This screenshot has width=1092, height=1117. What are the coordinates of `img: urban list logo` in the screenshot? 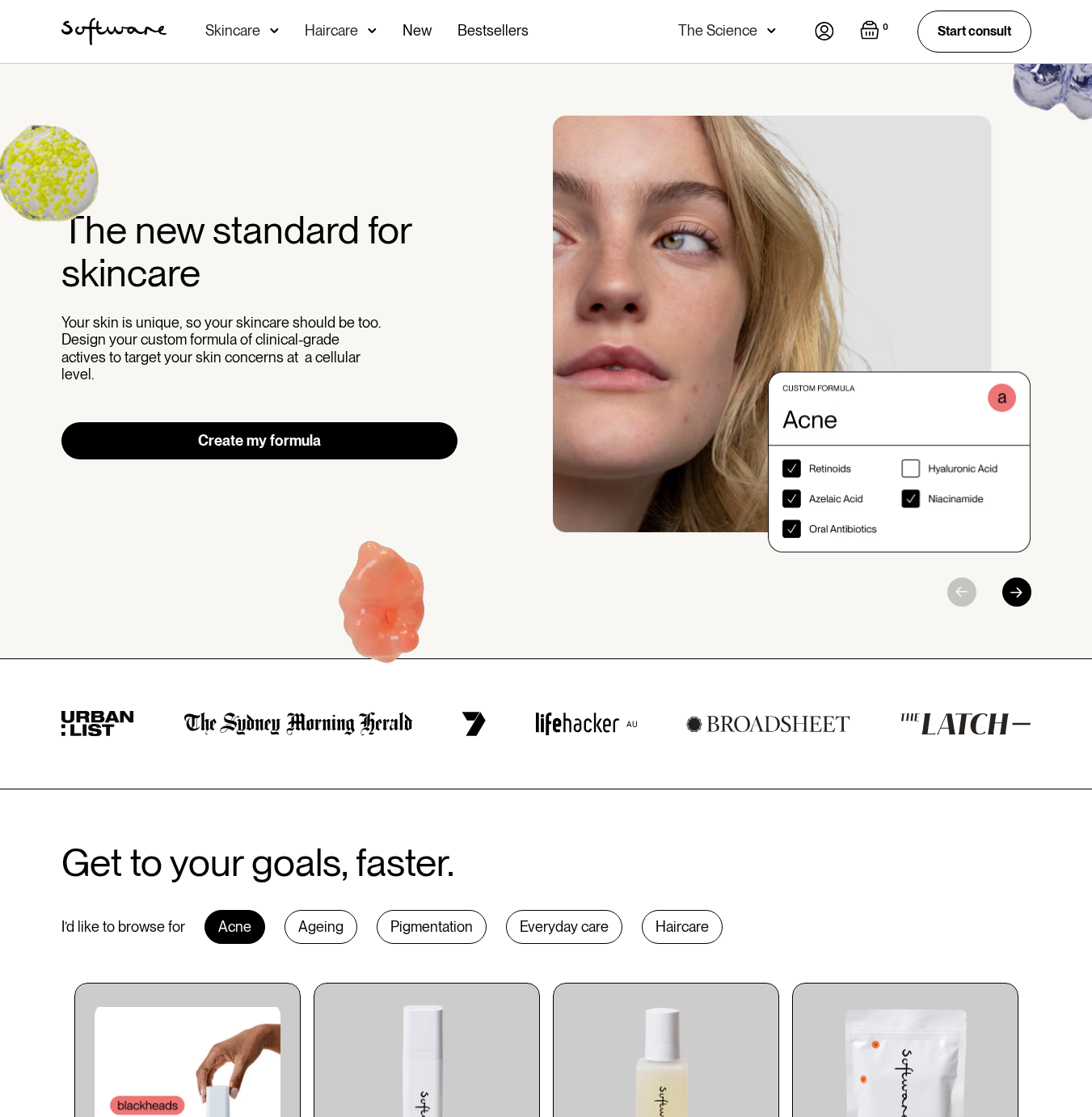 It's located at (98, 724).